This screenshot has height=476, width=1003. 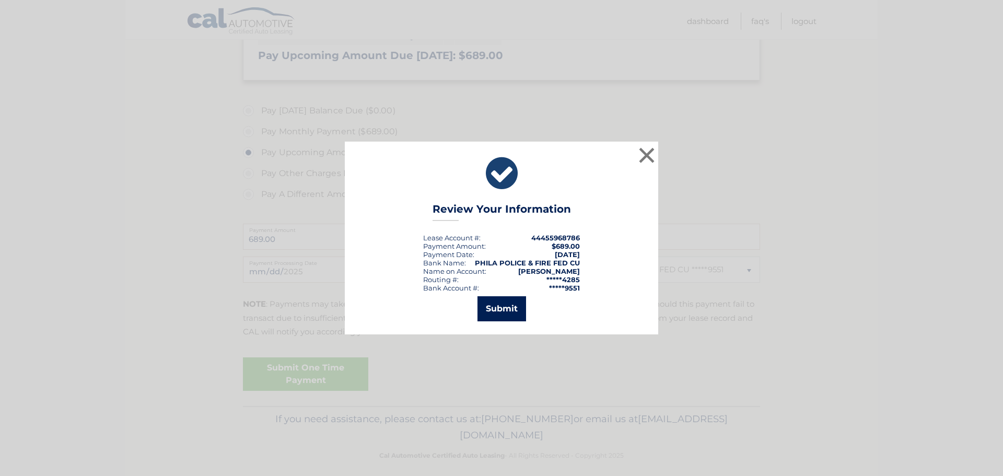 What do you see at coordinates (448, 254) in the screenshot?
I see `span: Payment Date` at bounding box center [448, 254].